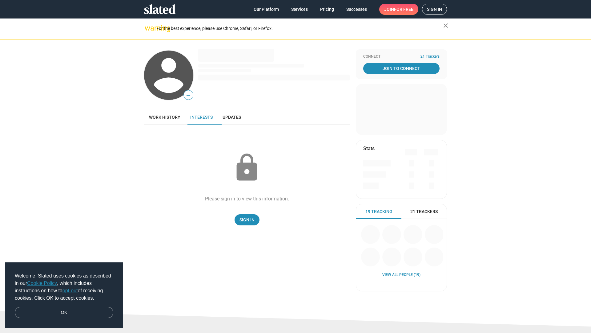 The image size is (591, 333). I want to click on span: for free, so click(404, 9).